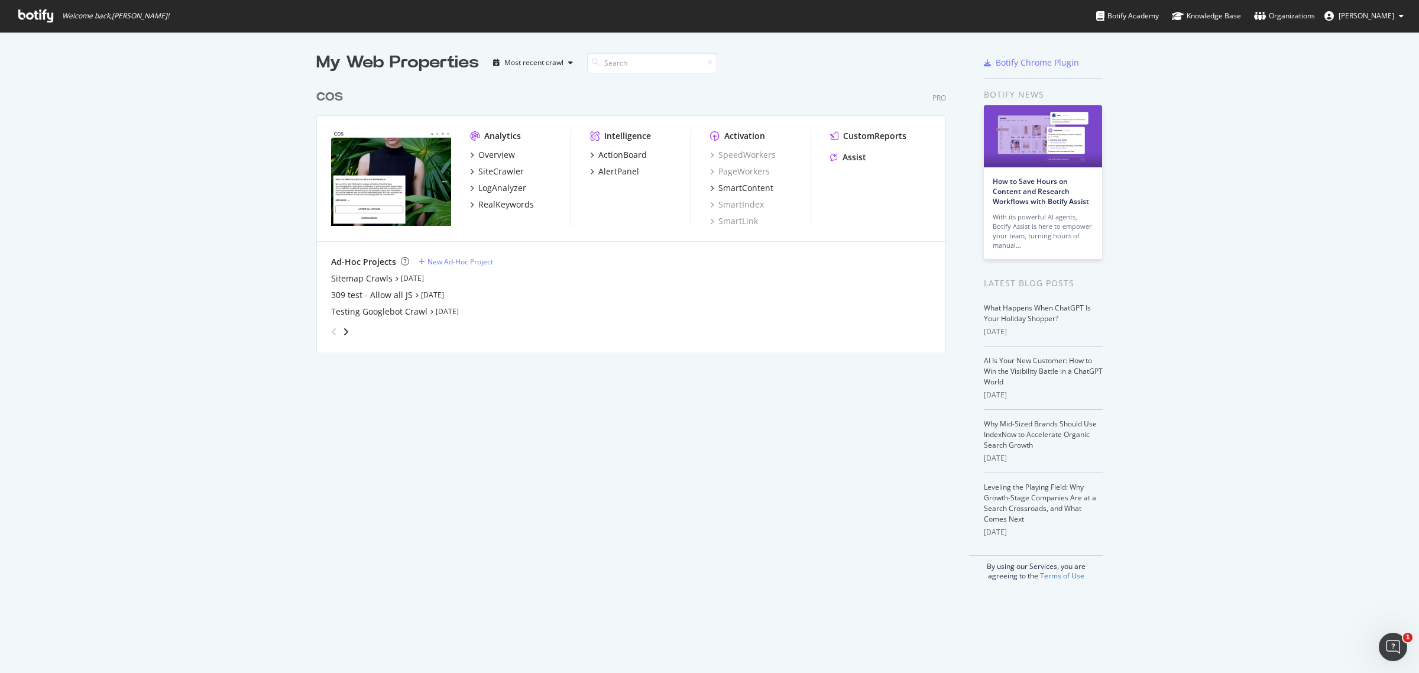  Describe the element at coordinates (362, 279) in the screenshot. I see `div: Sitemap Crawls` at that location.